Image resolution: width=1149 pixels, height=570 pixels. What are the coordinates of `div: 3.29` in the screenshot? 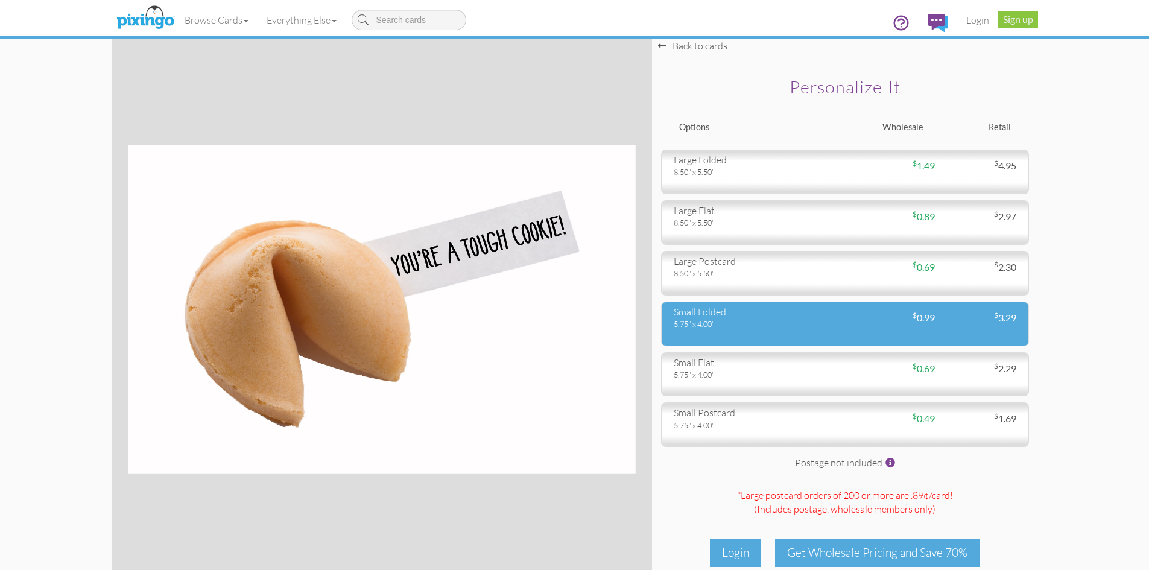 It's located at (981, 318).